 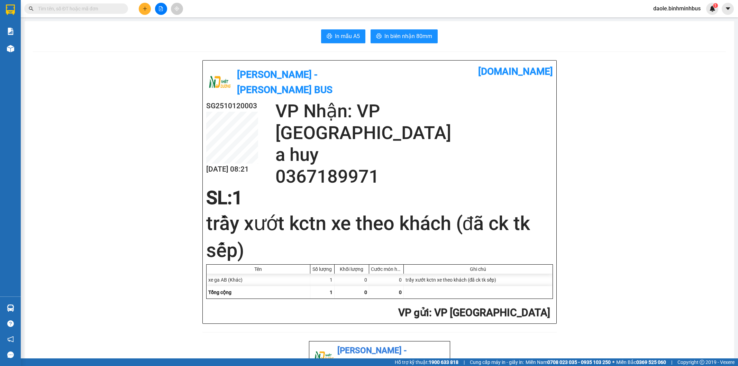 I want to click on span: Hỗ trợ kỹ thuật:, so click(x=427, y=362).